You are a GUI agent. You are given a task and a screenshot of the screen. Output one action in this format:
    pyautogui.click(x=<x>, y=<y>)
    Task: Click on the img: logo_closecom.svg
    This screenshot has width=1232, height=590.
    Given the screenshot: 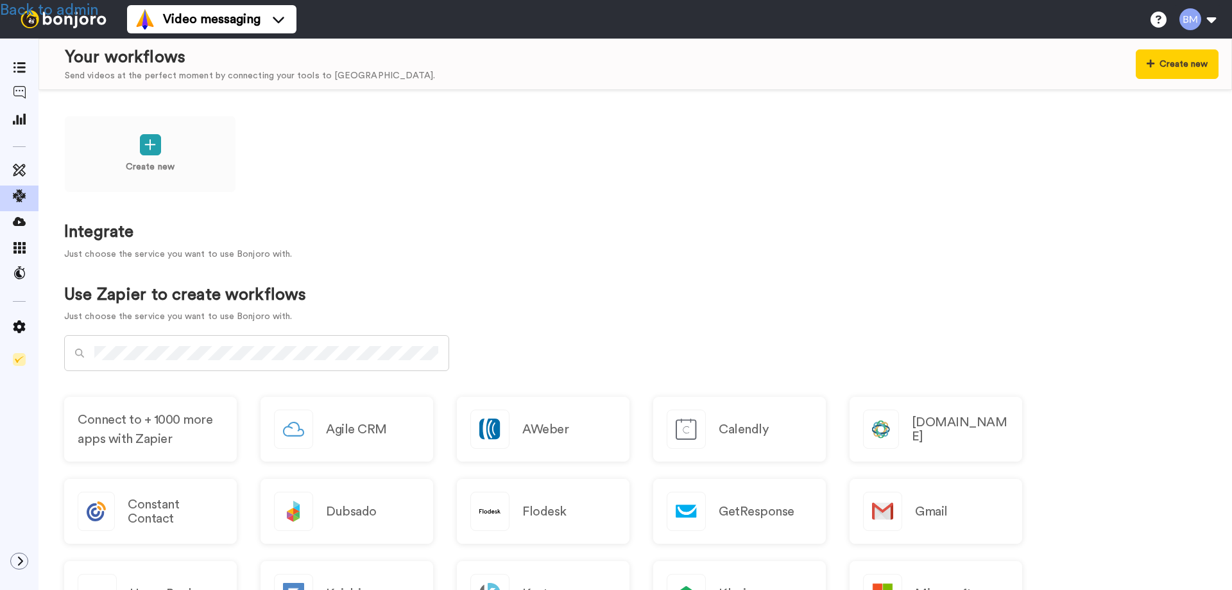 What is the action you would take?
    pyautogui.click(x=881, y=429)
    